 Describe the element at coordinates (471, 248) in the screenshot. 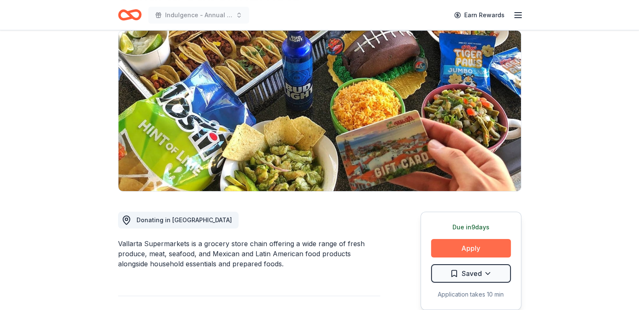

I see `button: Apply` at that location.